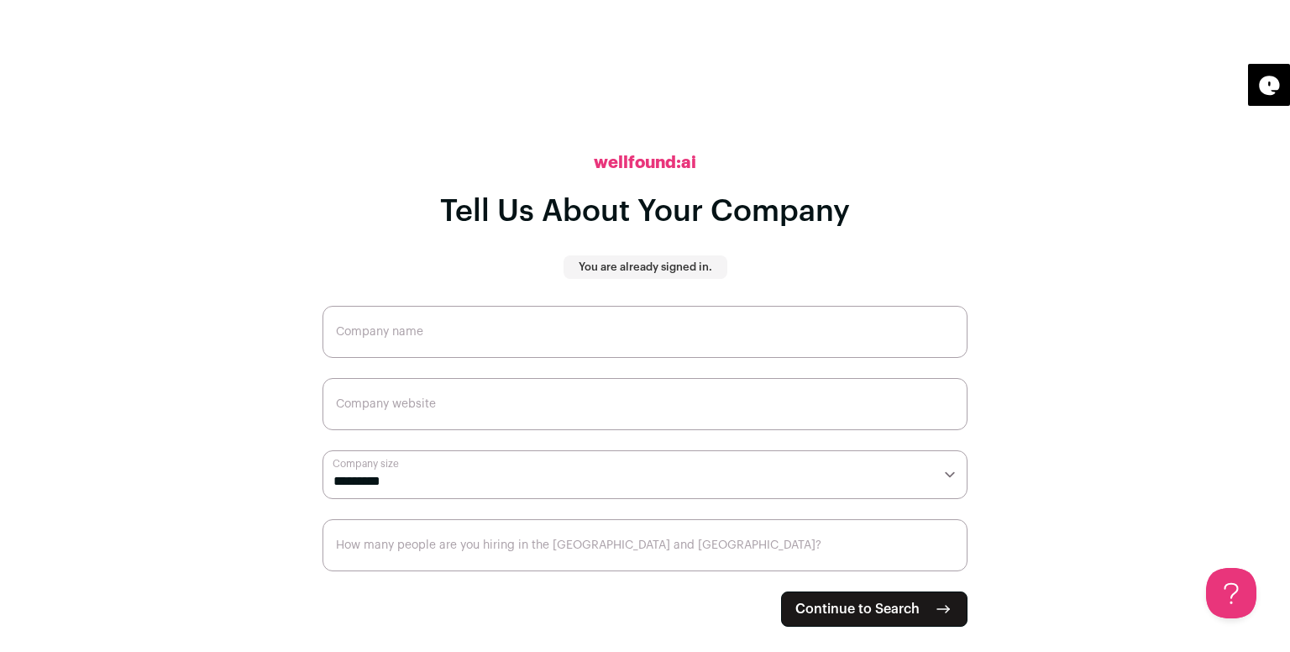 The image size is (1290, 652). I want to click on input: Company name, so click(645, 332).